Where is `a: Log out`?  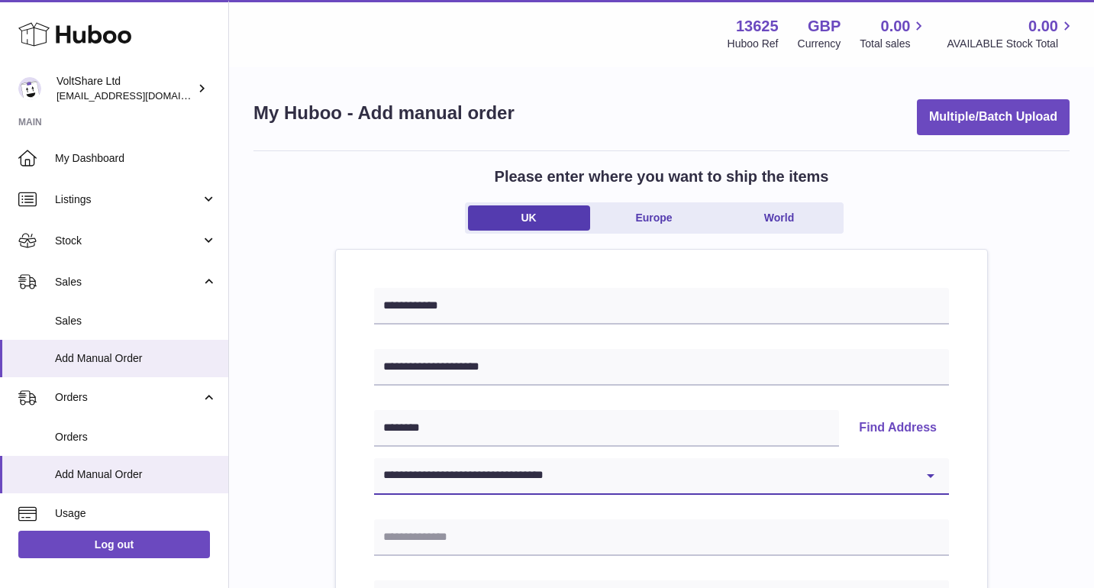
a: Log out is located at coordinates (114, 544).